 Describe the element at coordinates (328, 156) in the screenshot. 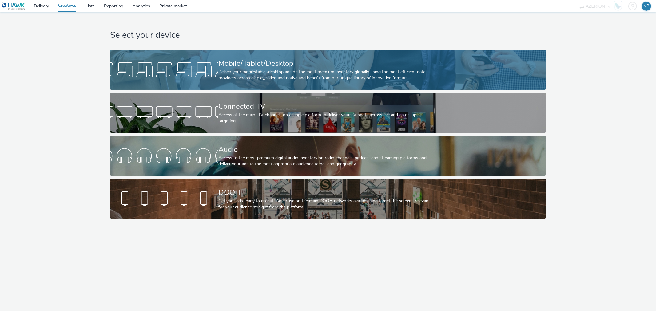

I see `a: AudioAccess to the most premium digital audio inventory on radio channels, podcast and streaming ...` at that location.